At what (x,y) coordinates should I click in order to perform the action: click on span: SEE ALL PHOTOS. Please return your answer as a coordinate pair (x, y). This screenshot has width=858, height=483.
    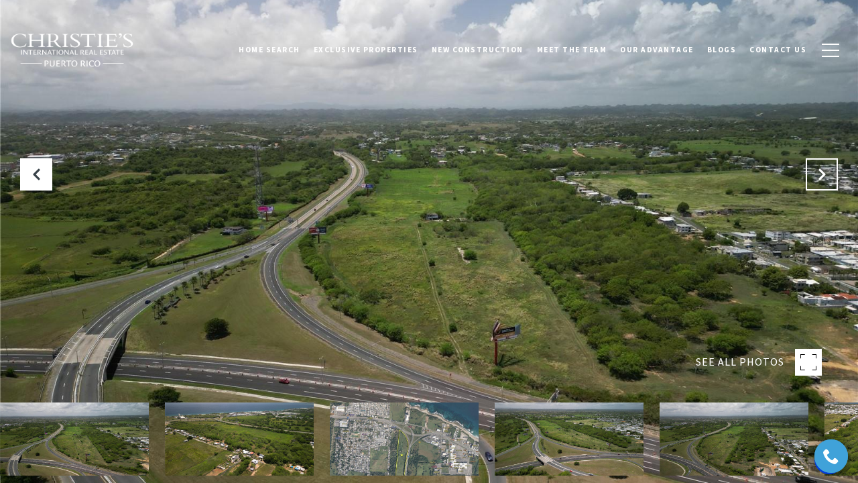
    Looking at the image, I should click on (740, 362).